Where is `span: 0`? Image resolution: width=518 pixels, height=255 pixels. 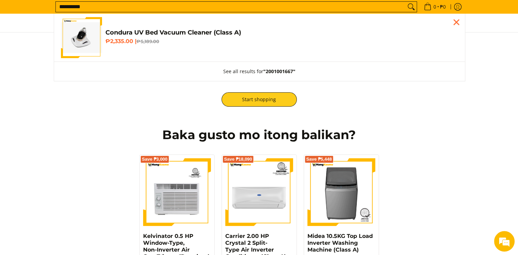
span: 0 is located at coordinates (435, 7).